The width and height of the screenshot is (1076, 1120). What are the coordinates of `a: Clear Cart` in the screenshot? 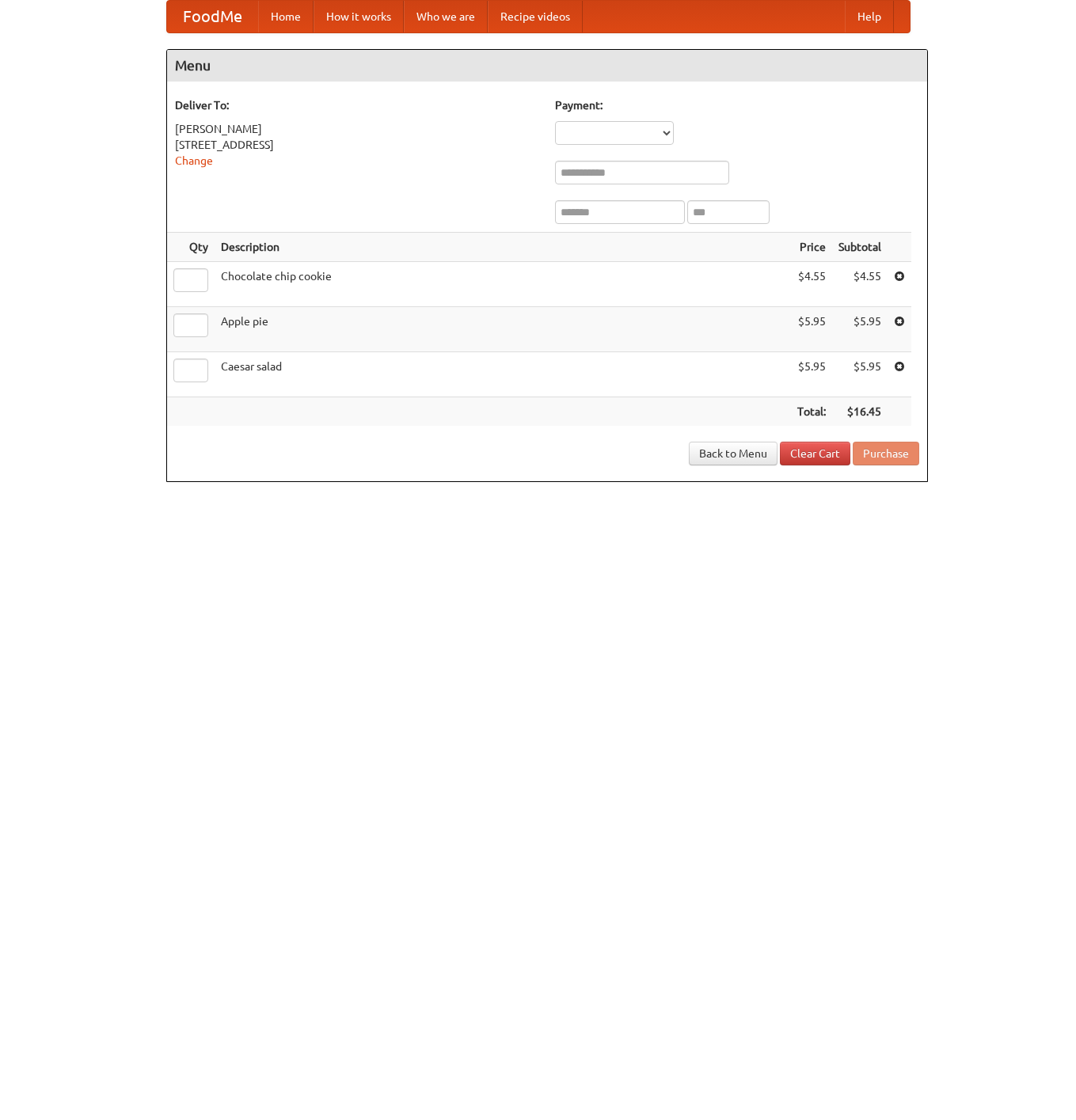 It's located at (814, 454).